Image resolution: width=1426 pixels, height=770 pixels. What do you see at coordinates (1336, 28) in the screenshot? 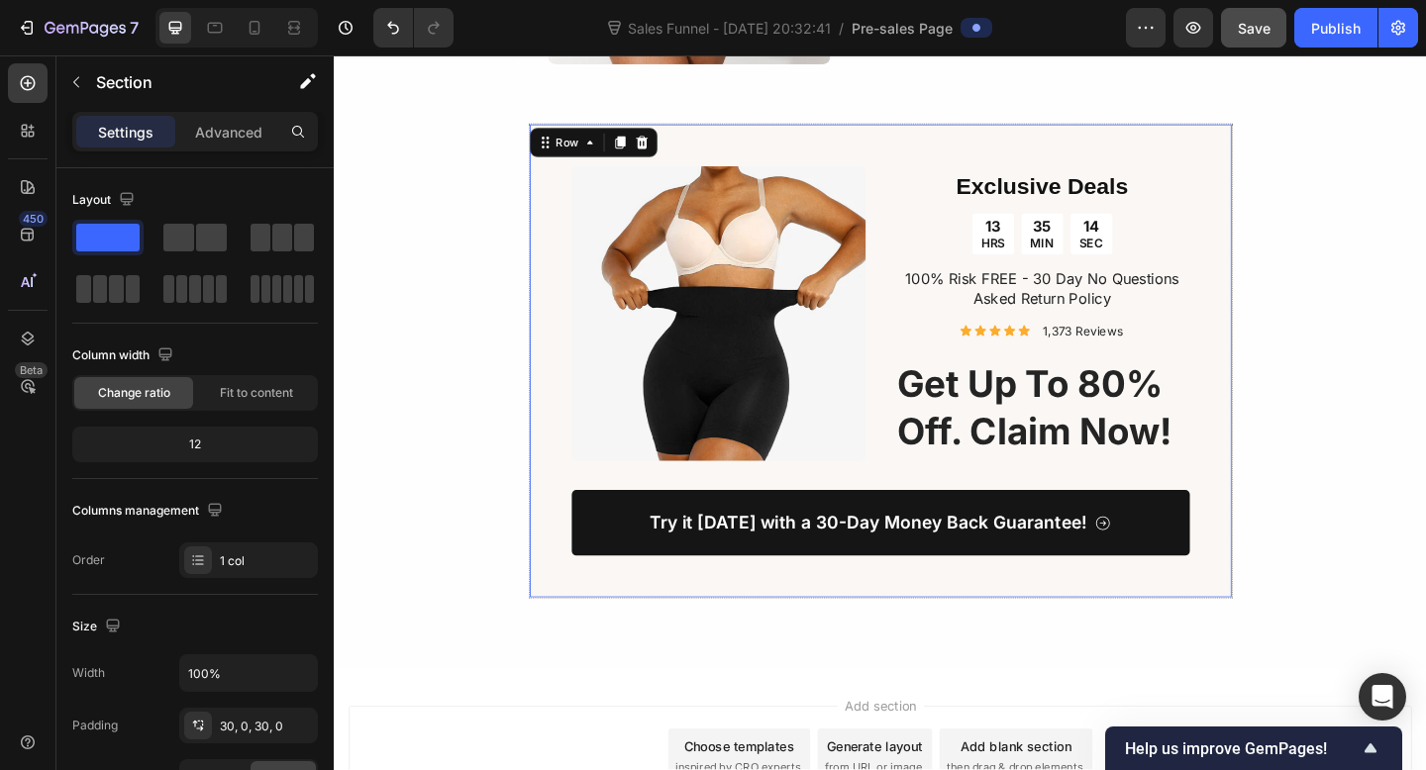
I see `div: Publish` at bounding box center [1336, 28].